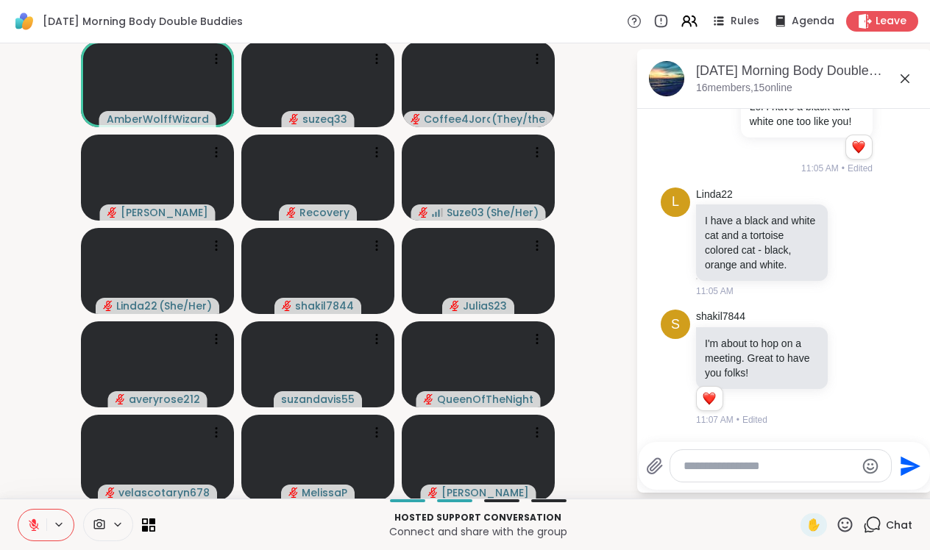 This screenshot has width=930, height=550. Describe the element at coordinates (485, 306) in the screenshot. I see `span: JuliaS23` at that location.